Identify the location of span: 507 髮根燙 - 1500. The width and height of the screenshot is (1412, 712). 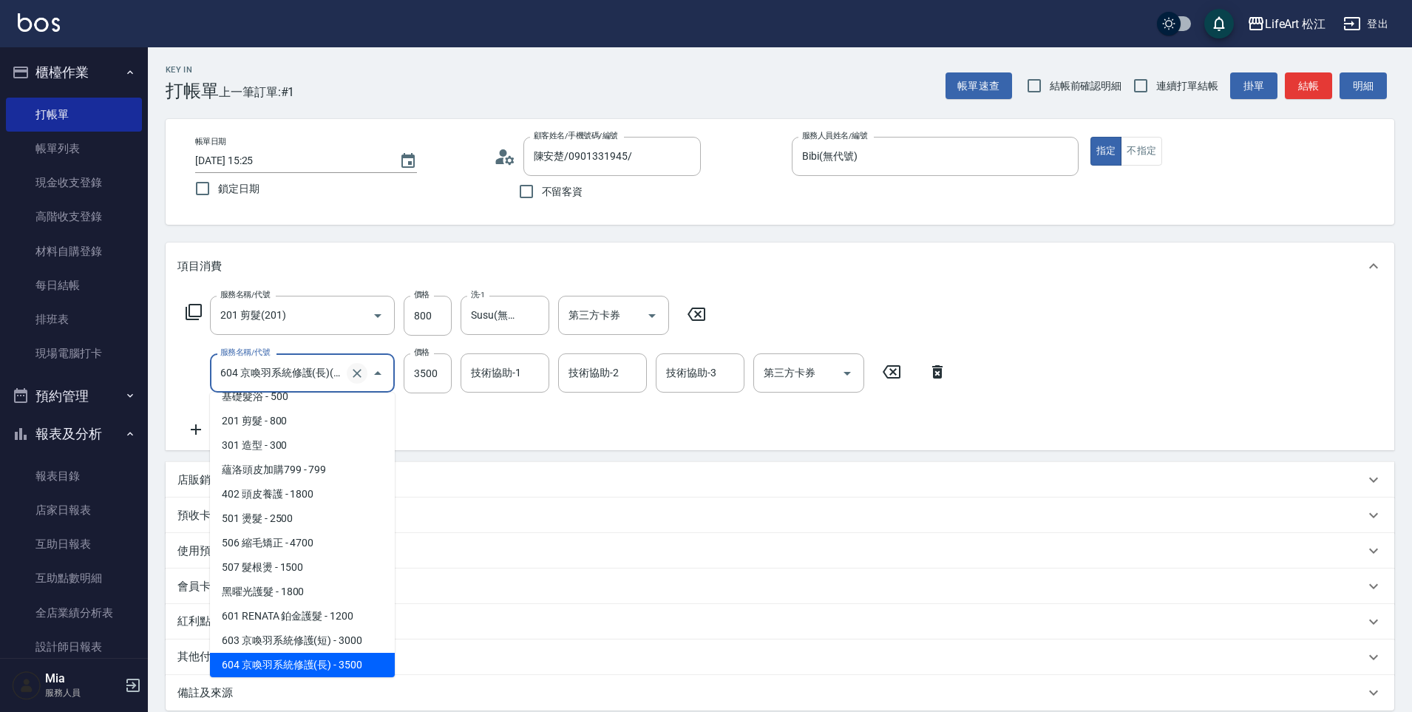
(302, 567).